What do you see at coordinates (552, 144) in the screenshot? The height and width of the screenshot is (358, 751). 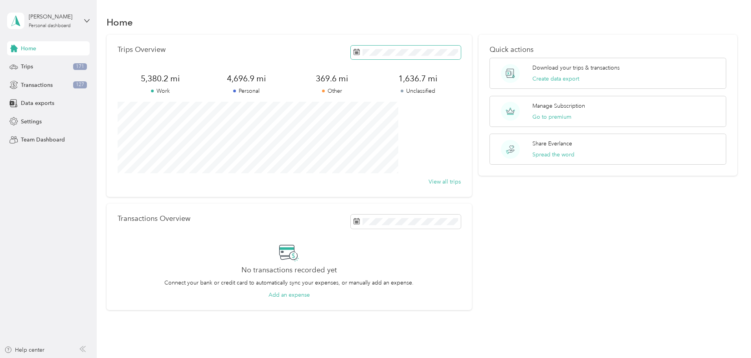 I see `p: Share Everlance` at bounding box center [552, 144].